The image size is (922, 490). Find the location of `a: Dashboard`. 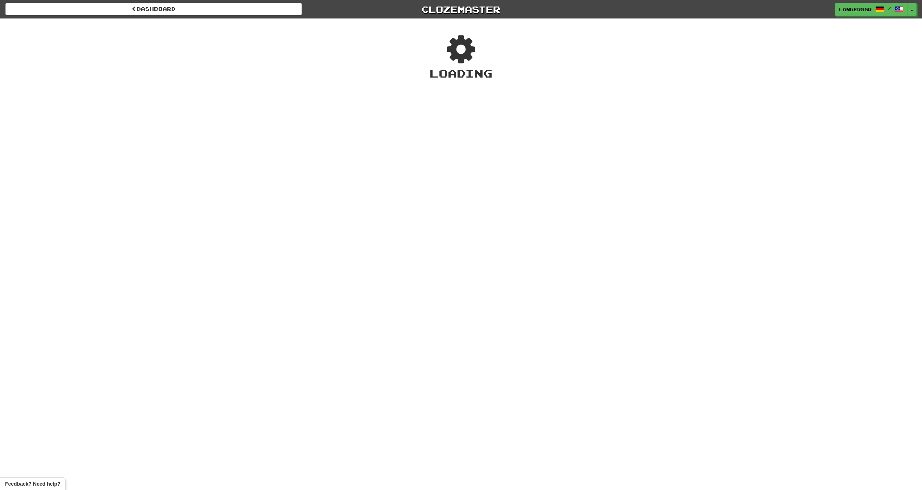

a: Dashboard is located at coordinates (154, 9).